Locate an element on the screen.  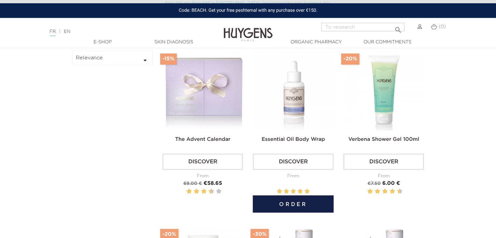
a: Our commitments is located at coordinates (388, 42).